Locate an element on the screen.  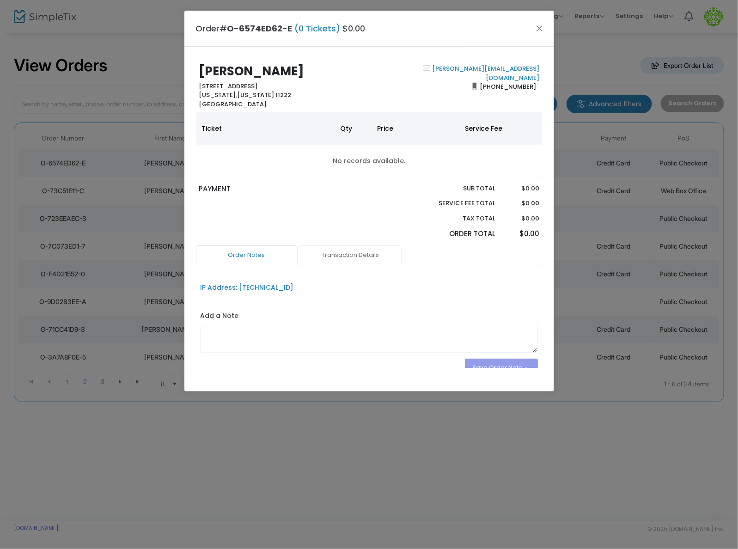
th: Service Fee is located at coordinates (488, 129).